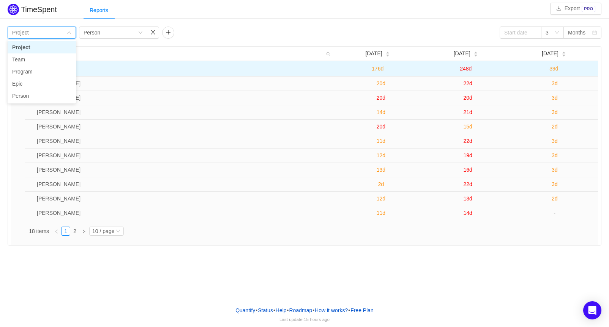 The width and height of the screenshot is (609, 327). I want to click on i: icon: right, so click(84, 232).